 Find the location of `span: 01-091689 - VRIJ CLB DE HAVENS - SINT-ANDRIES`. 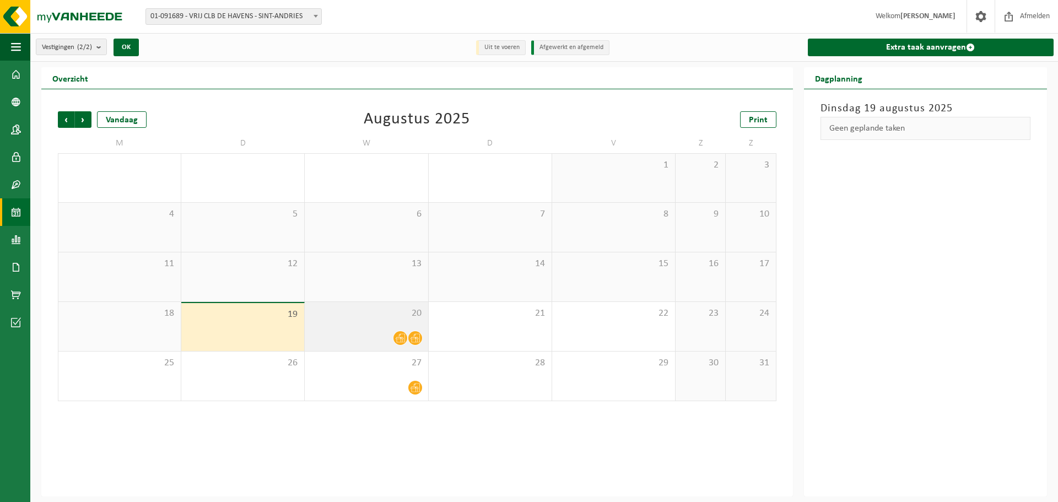

span: 01-091689 - VRIJ CLB DE HAVENS - SINT-ANDRIES is located at coordinates (234, 17).